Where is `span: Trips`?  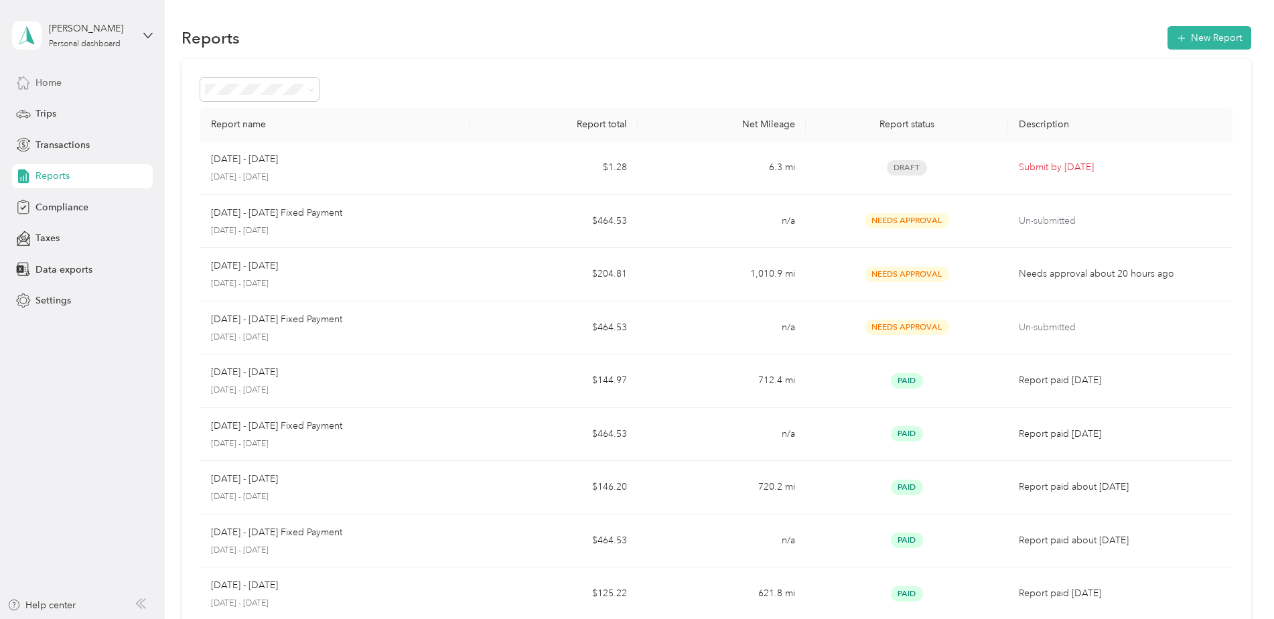 span: Trips is located at coordinates (46, 113).